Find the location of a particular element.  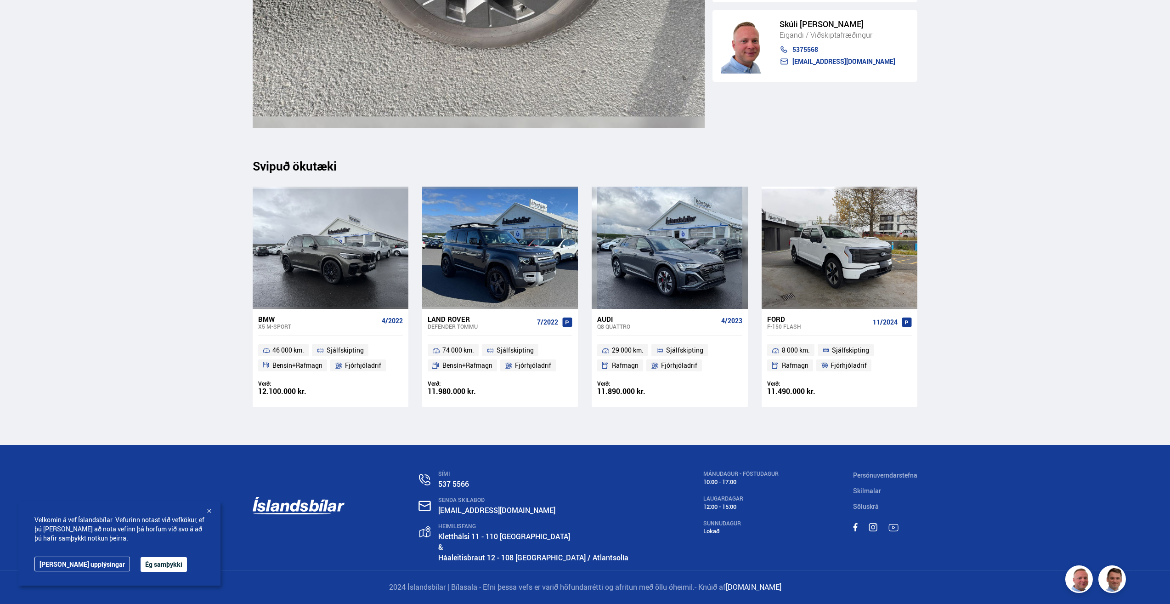

img: nHj8e-n-aHgjukTg.svg is located at coordinates (425, 505).